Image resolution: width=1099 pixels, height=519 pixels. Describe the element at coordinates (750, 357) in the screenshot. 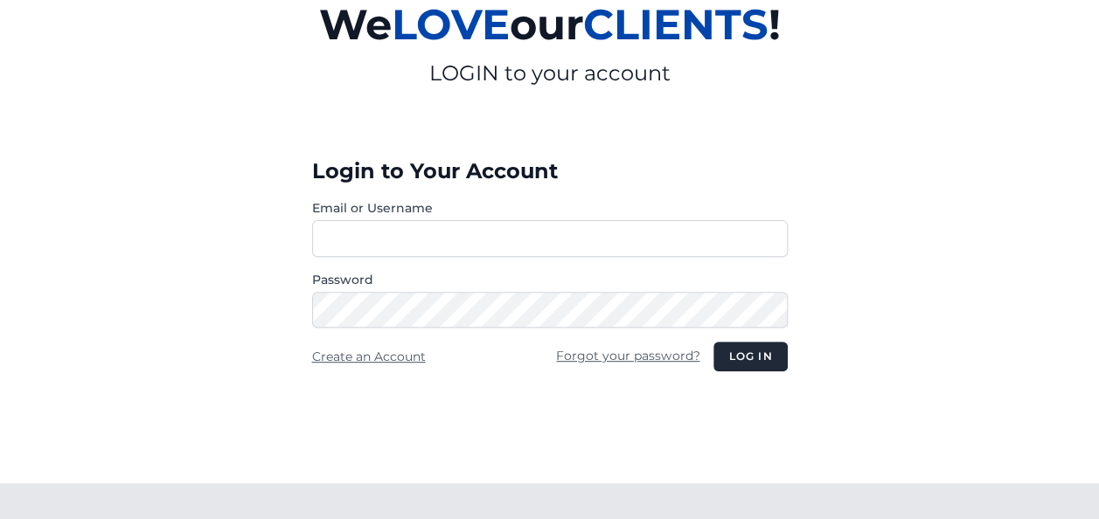

I see `button: Log in` at that location.